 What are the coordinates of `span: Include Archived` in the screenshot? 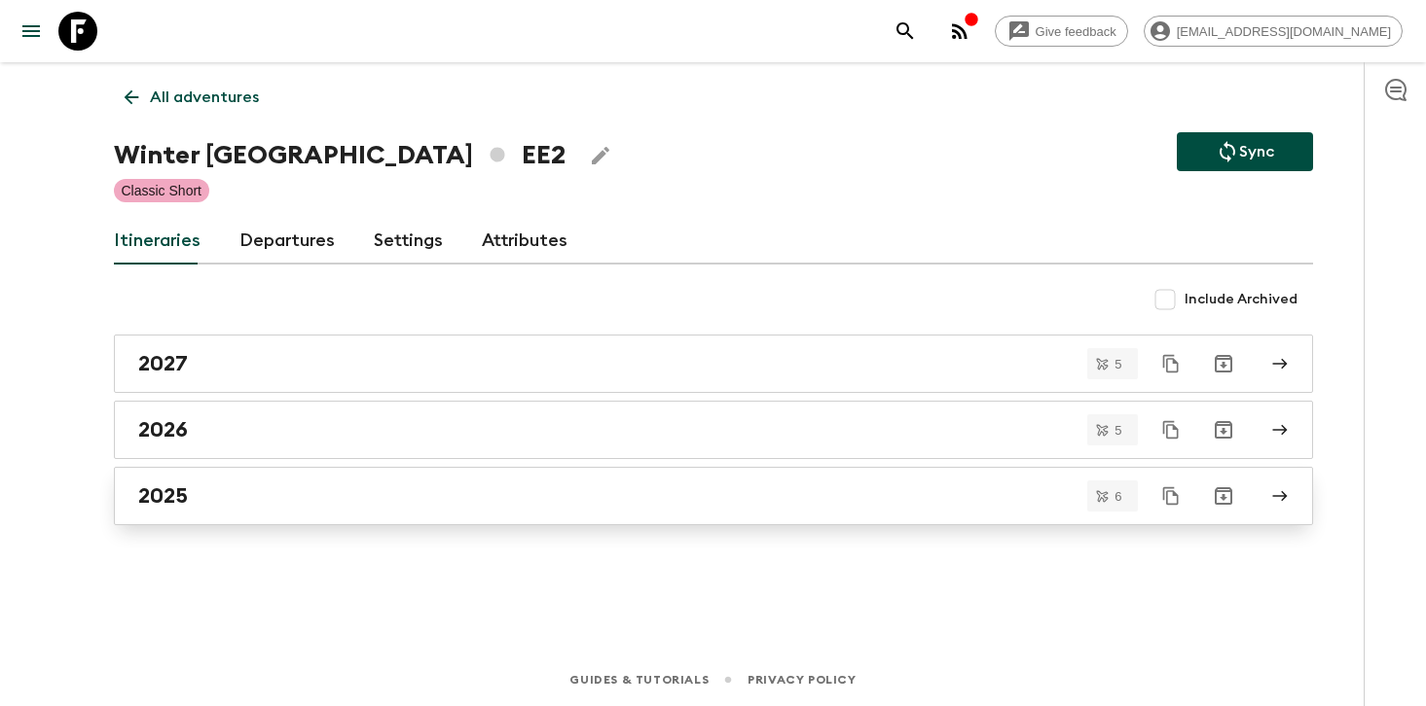 It's located at (1241, 300).